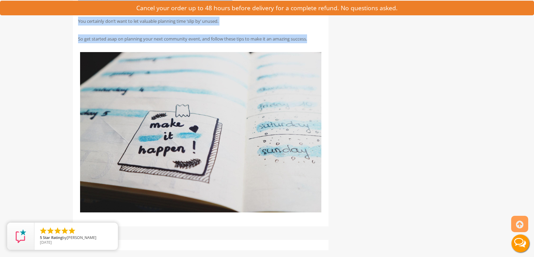 The width and height of the screenshot is (534, 257). I want to click on span: 5, so click(41, 238).